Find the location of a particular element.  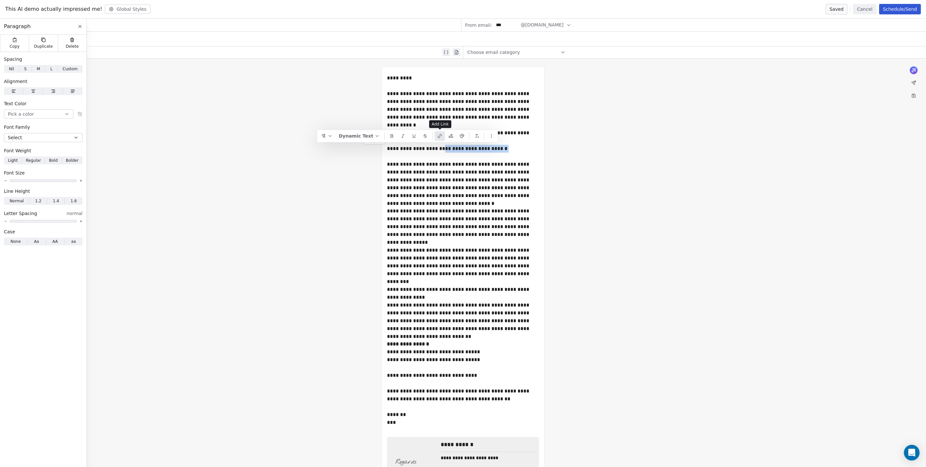

span: Spacing is located at coordinates (13, 59).